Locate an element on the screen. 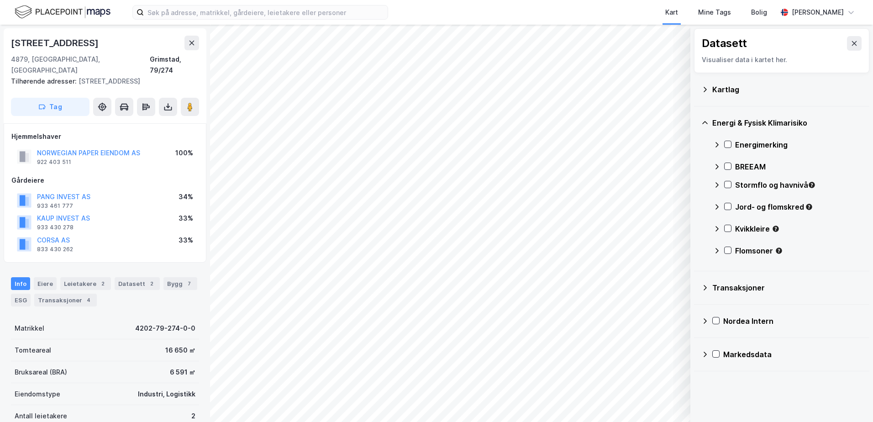  div: 16 650 ㎡ is located at coordinates (180, 350).